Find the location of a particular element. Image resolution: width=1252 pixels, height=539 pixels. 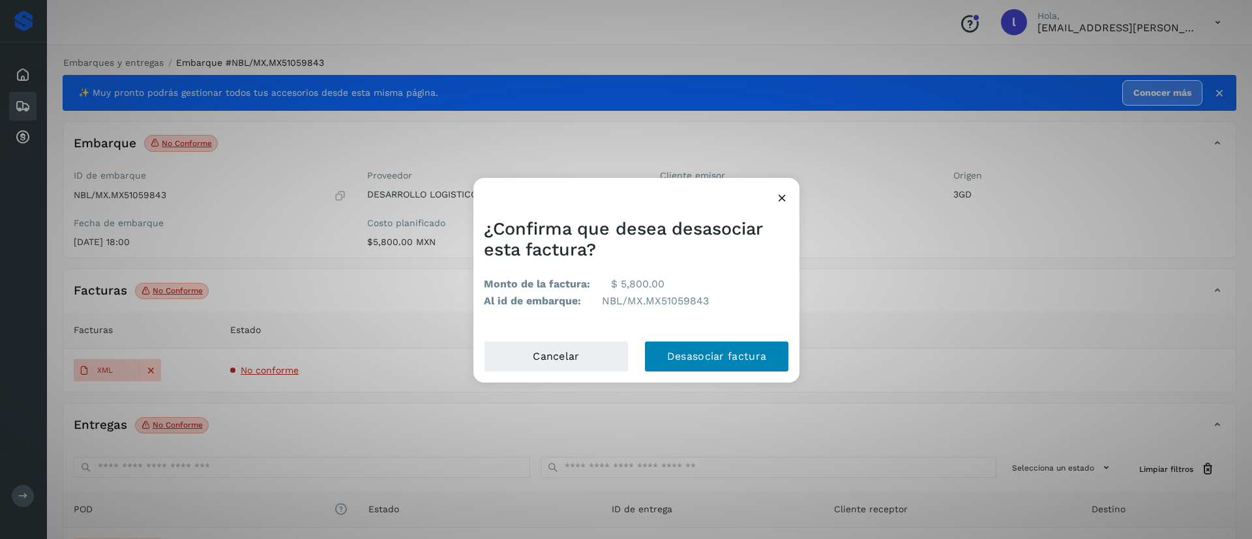

button: Desasociar factura is located at coordinates (717, 357).